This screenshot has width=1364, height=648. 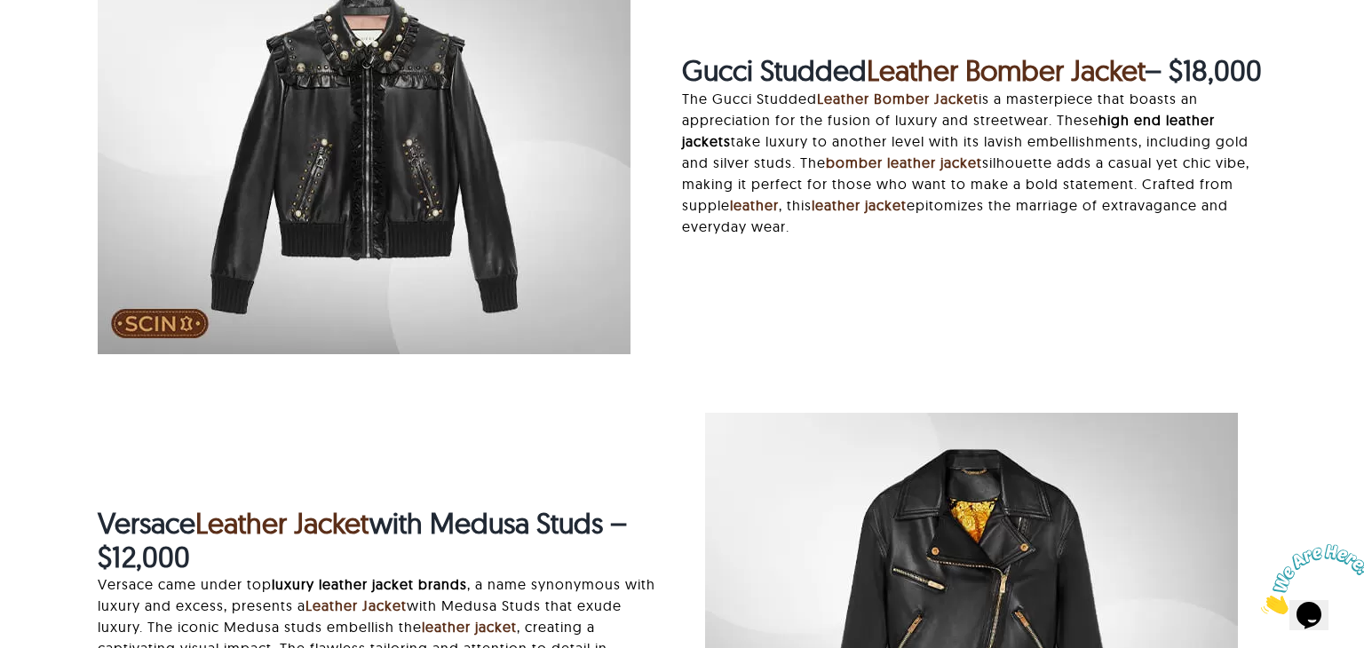 What do you see at coordinates (974, 163) in the screenshot?
I see `p: The Gucci Studded is a masterpiece that boasts an appreciation for the fusion of luxury and stree...` at bounding box center [974, 163].